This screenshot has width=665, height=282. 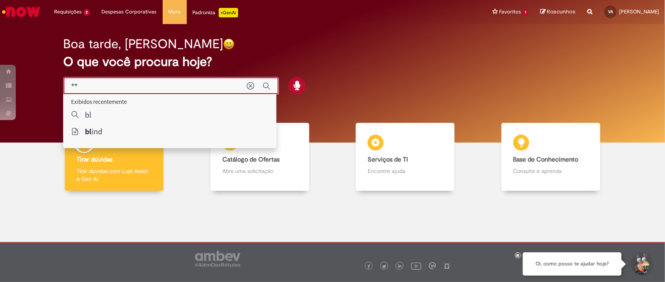 I want to click on p: Consulte e aprenda, so click(x=551, y=171).